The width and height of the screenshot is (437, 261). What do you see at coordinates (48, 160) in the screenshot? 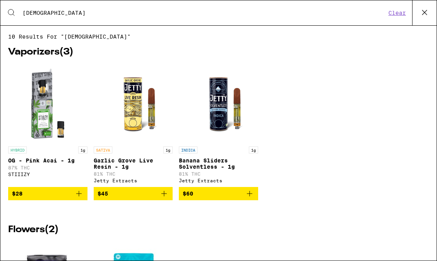
I see `p: OG - Pink Acai - 1g` at bounding box center [48, 160].